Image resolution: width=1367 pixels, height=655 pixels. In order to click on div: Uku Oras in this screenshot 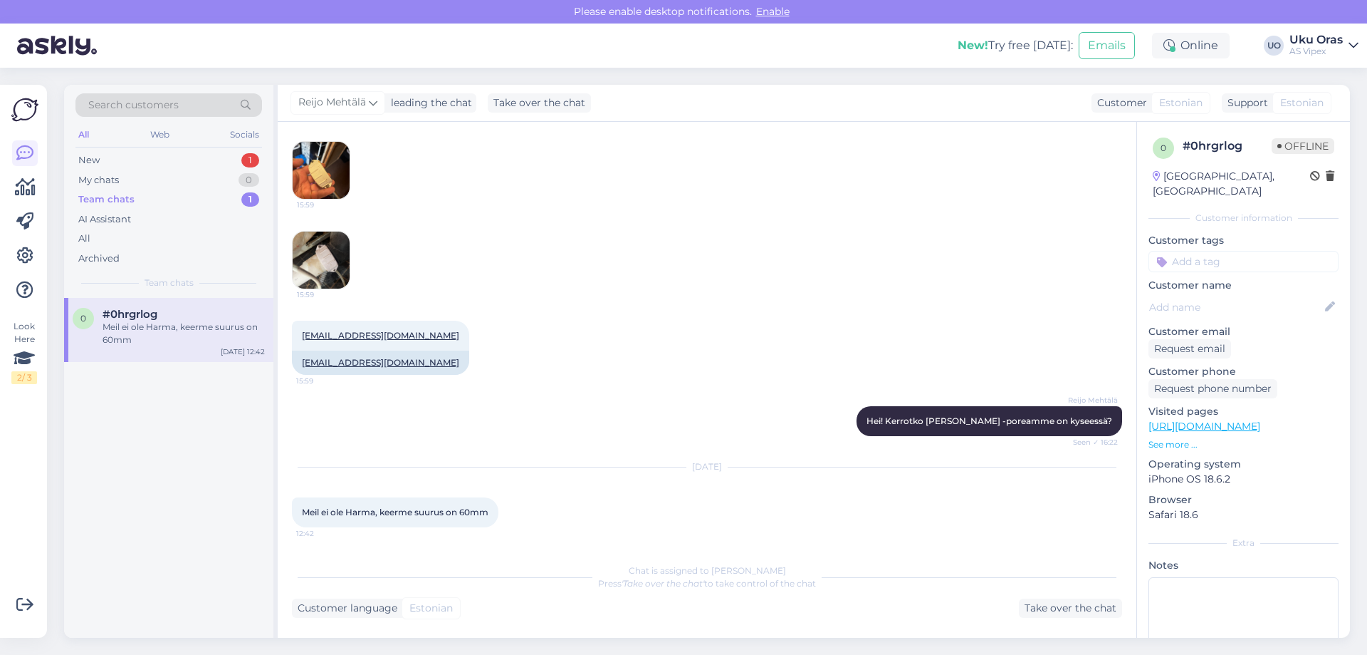, I will do `click(1316, 40)`.